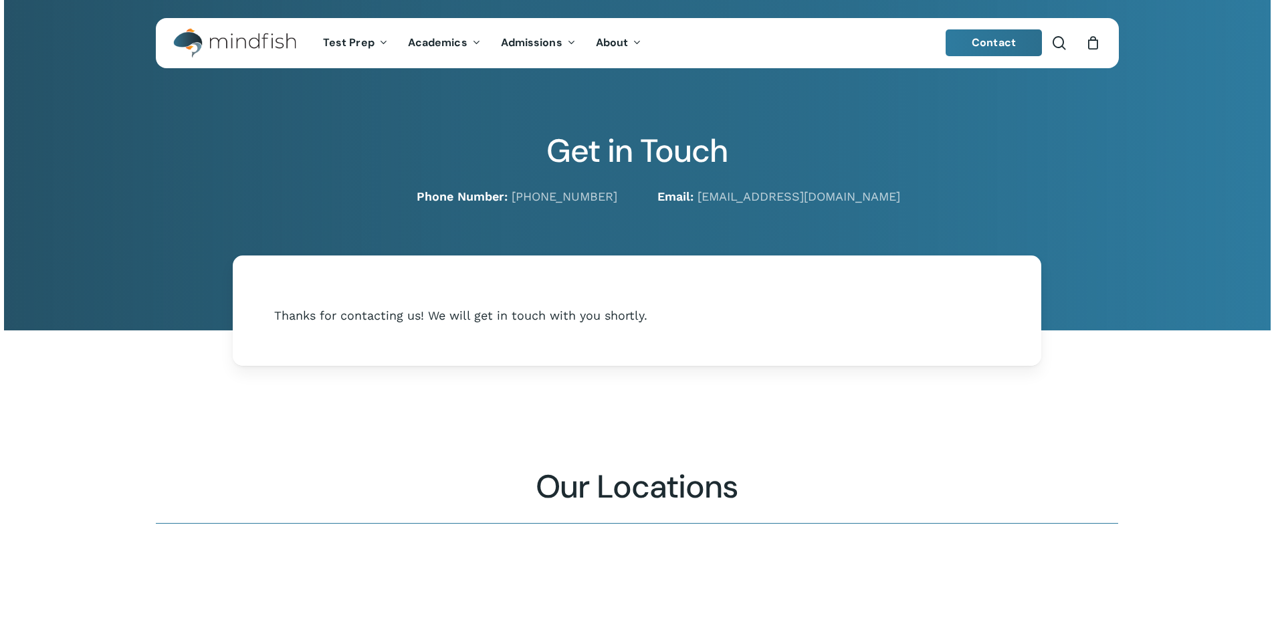  What do you see at coordinates (637, 151) in the screenshot?
I see `h2: Get in Touch` at bounding box center [637, 151].